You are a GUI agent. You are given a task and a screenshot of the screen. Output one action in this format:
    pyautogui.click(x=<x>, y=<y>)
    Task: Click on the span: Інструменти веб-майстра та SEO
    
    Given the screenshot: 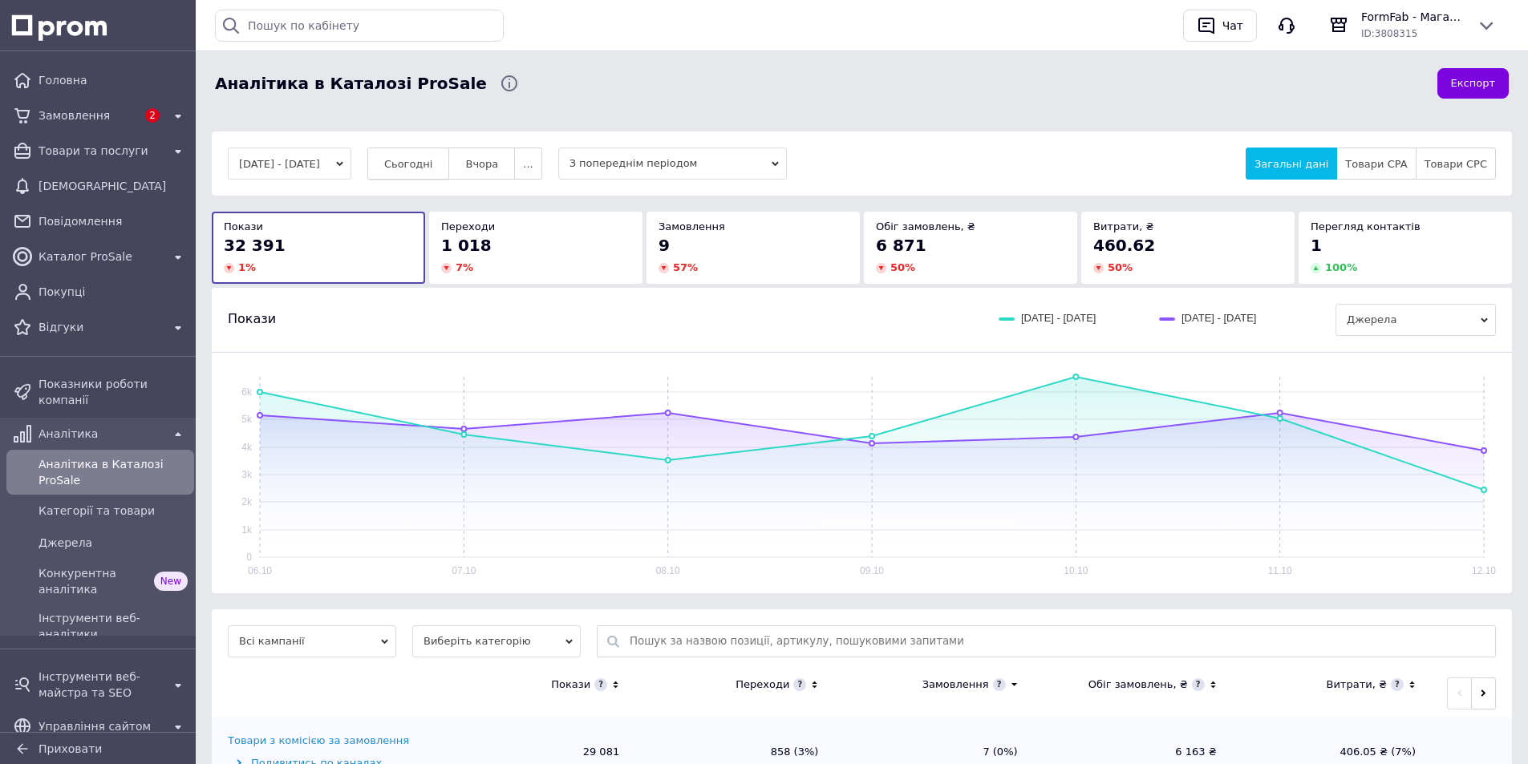 What is the action you would take?
    pyautogui.click(x=100, y=685)
    